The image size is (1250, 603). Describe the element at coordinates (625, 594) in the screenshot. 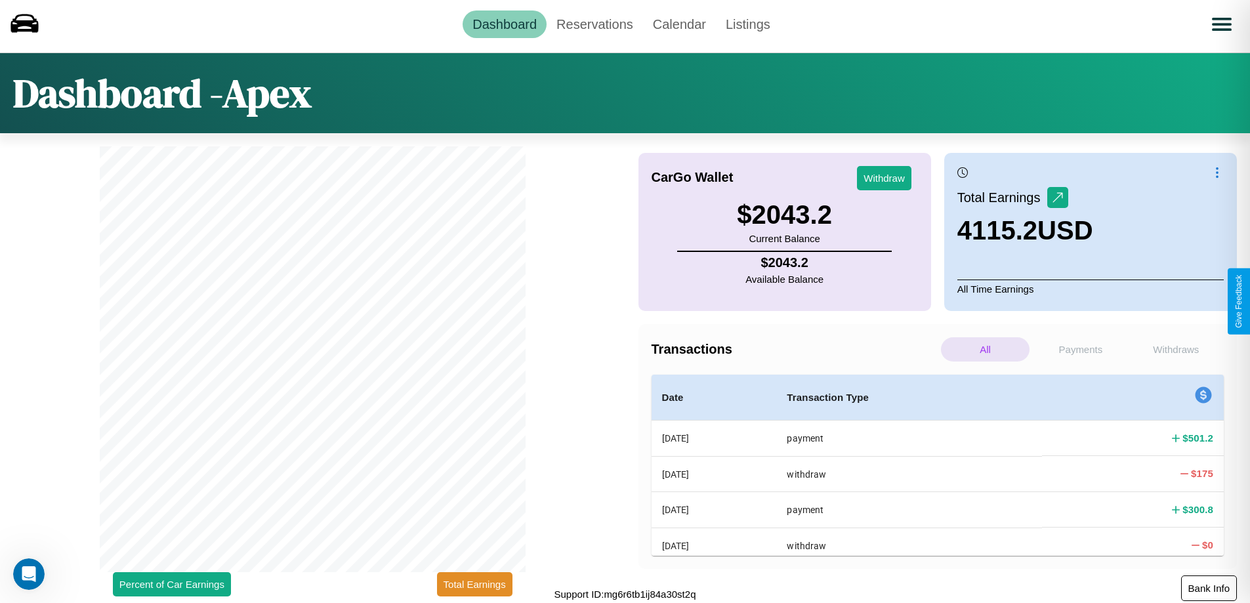

I see `p: Support ID: mg6r6tb1ij84a30st2q` at that location.